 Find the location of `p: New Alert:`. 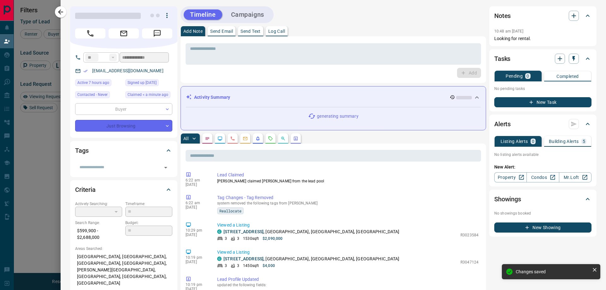

p: New Alert: is located at coordinates (542, 167).